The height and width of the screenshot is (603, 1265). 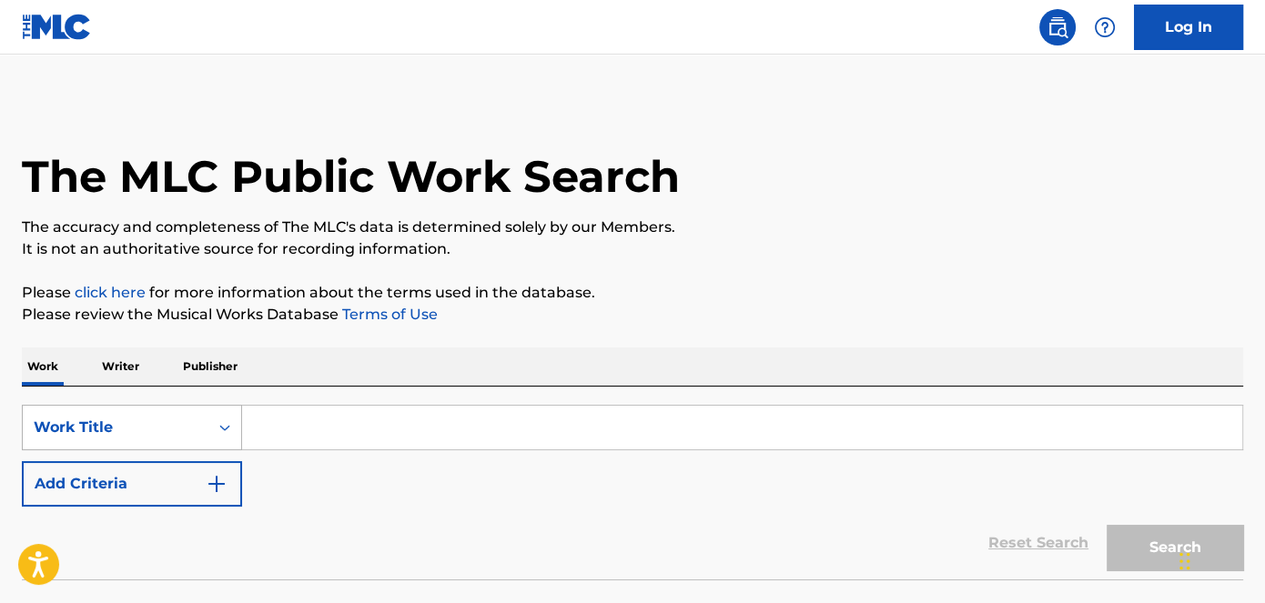 I want to click on a: click here, so click(x=110, y=292).